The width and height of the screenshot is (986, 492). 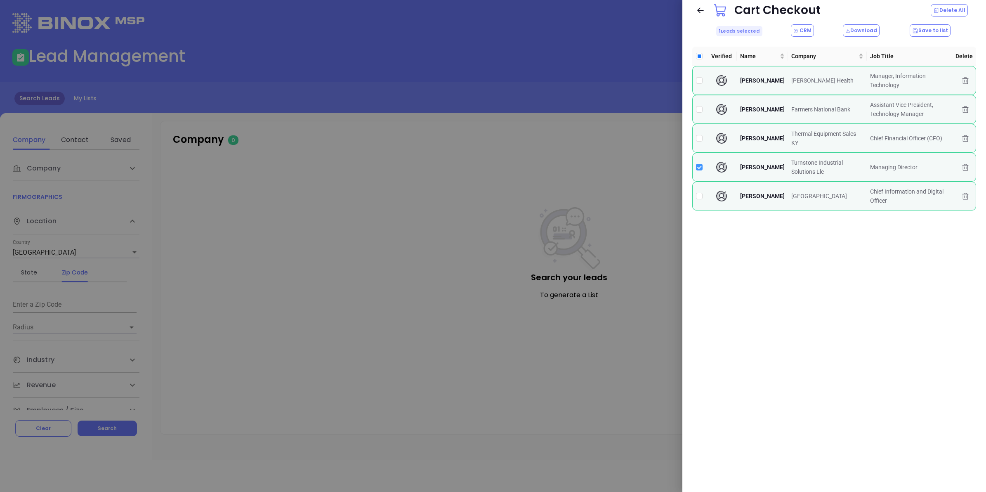 I want to click on span: Name, so click(x=759, y=56).